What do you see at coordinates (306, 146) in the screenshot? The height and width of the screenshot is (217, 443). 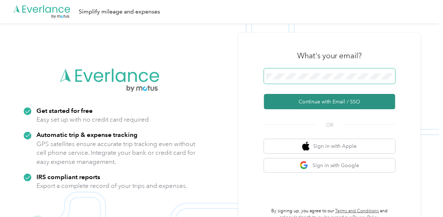 I see `img: apple logo` at bounding box center [306, 146].